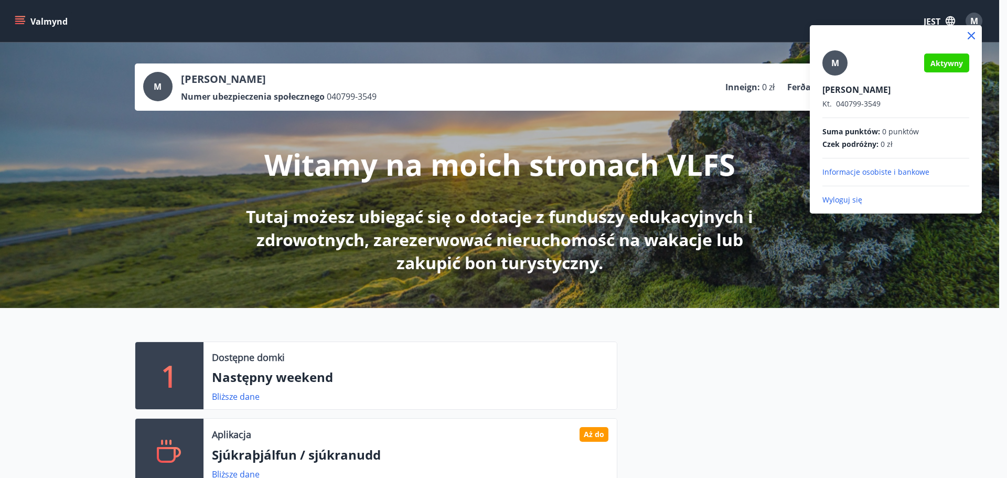 This screenshot has height=478, width=1007. What do you see at coordinates (835, 63) in the screenshot?
I see `font: M` at bounding box center [835, 63].